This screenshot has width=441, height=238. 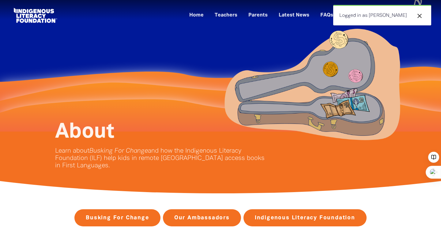 I want to click on button: close, so click(x=419, y=16).